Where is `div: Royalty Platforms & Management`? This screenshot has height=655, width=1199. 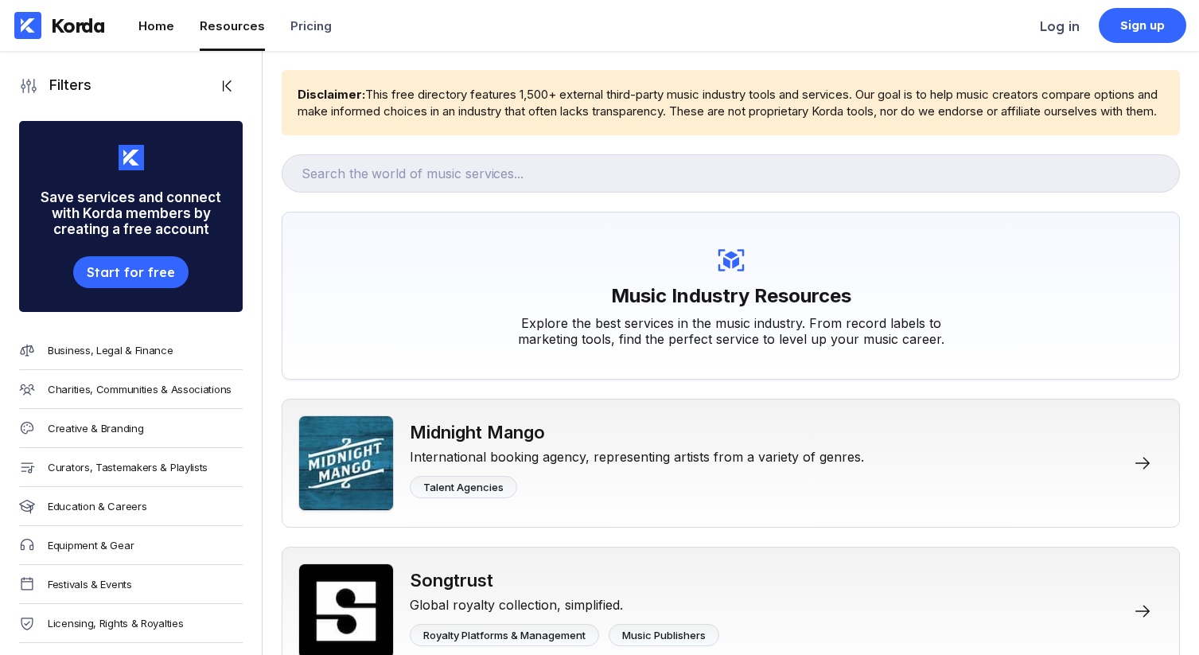
div: Royalty Platforms & Management is located at coordinates (505, 635).